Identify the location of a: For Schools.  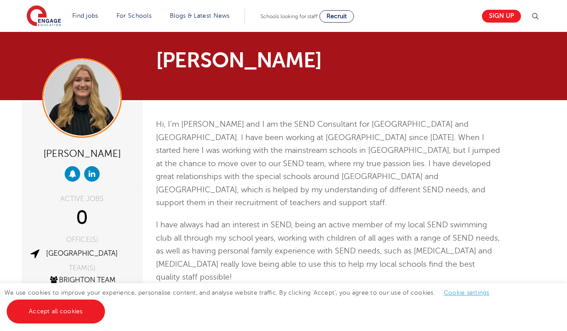
(134, 16).